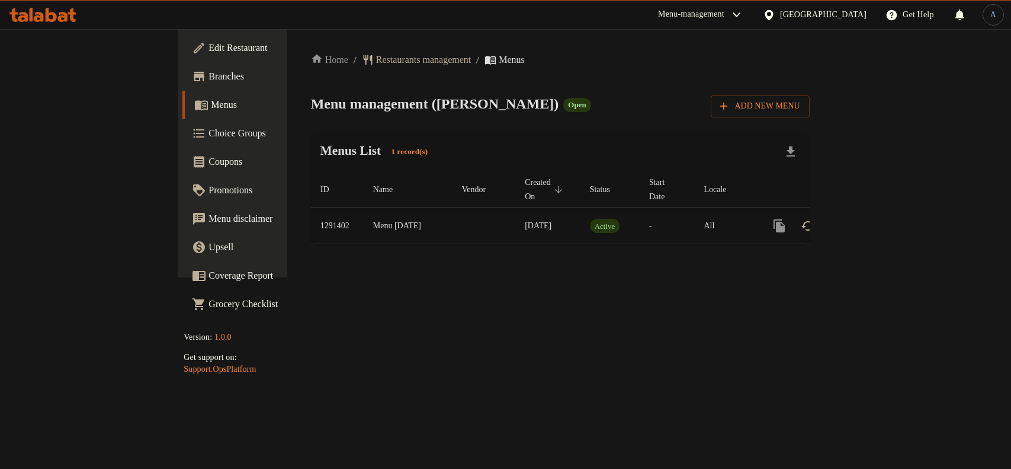 The height and width of the screenshot is (469, 1011). I want to click on span: Vendor, so click(482, 190).